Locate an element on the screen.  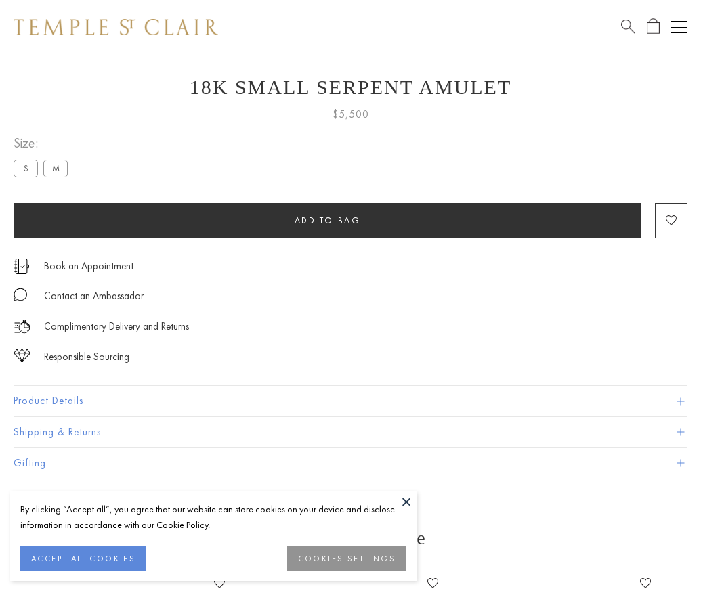
img: MessageIcon-01_2.svg is located at coordinates (20, 295).